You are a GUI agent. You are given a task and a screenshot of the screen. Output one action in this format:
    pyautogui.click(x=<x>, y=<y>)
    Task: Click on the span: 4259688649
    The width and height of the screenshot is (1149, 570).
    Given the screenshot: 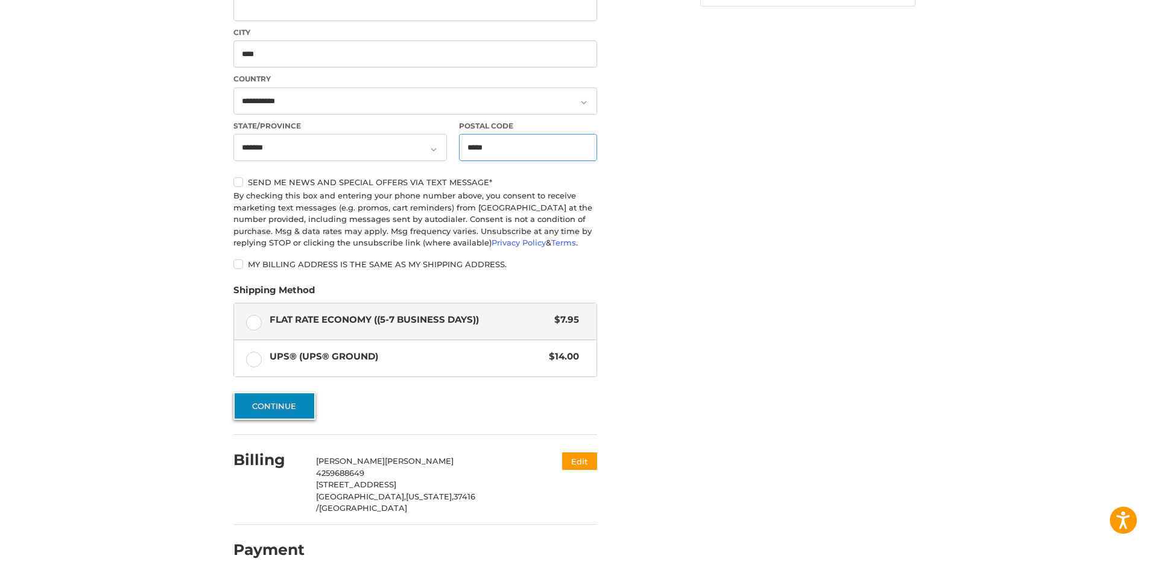 What is the action you would take?
    pyautogui.click(x=340, y=473)
    